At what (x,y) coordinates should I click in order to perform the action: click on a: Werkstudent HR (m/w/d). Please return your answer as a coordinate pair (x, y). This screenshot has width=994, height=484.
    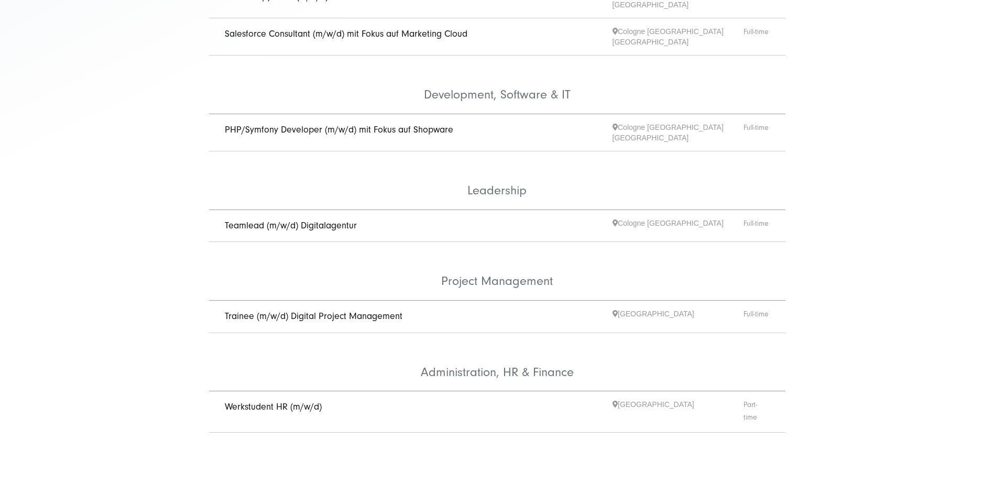
    Looking at the image, I should click on (273, 407).